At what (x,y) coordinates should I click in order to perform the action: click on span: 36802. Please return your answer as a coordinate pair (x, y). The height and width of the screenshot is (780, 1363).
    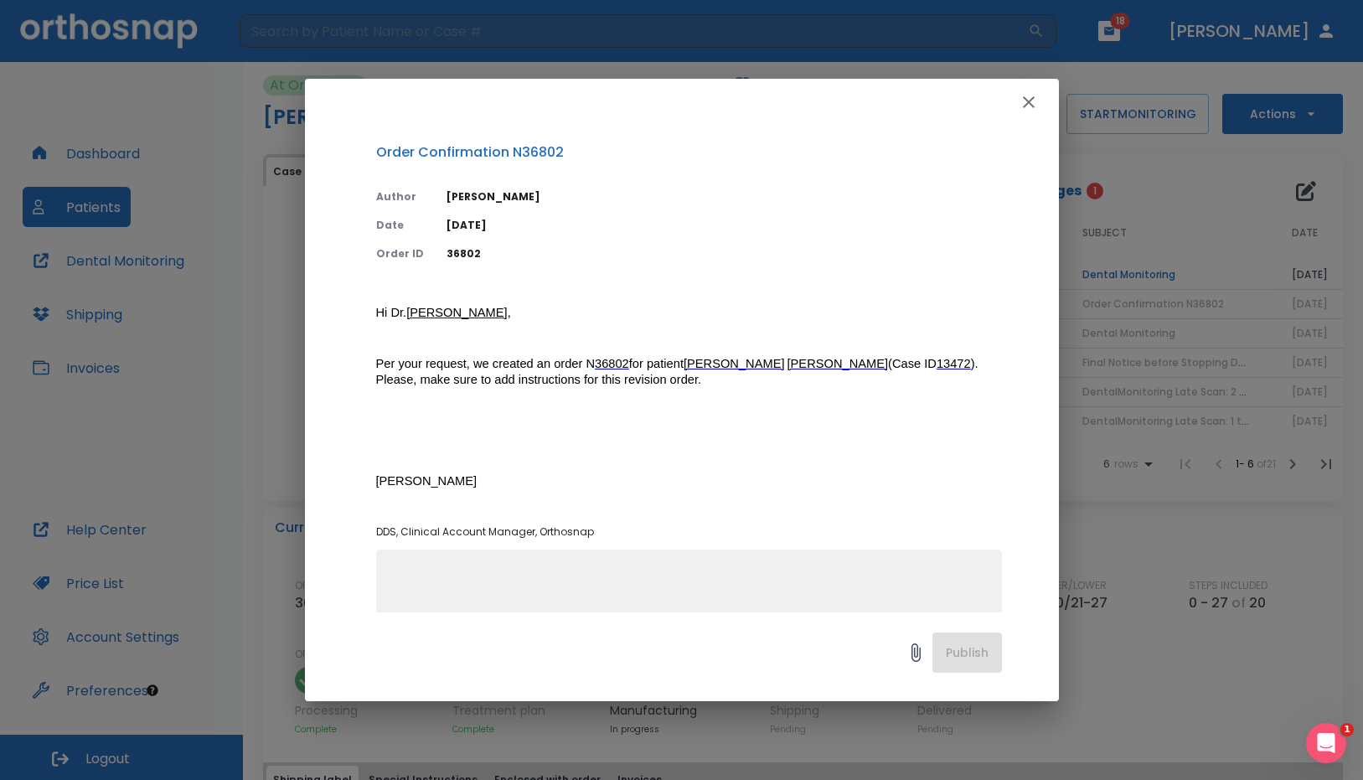
    Looking at the image, I should click on (611, 364).